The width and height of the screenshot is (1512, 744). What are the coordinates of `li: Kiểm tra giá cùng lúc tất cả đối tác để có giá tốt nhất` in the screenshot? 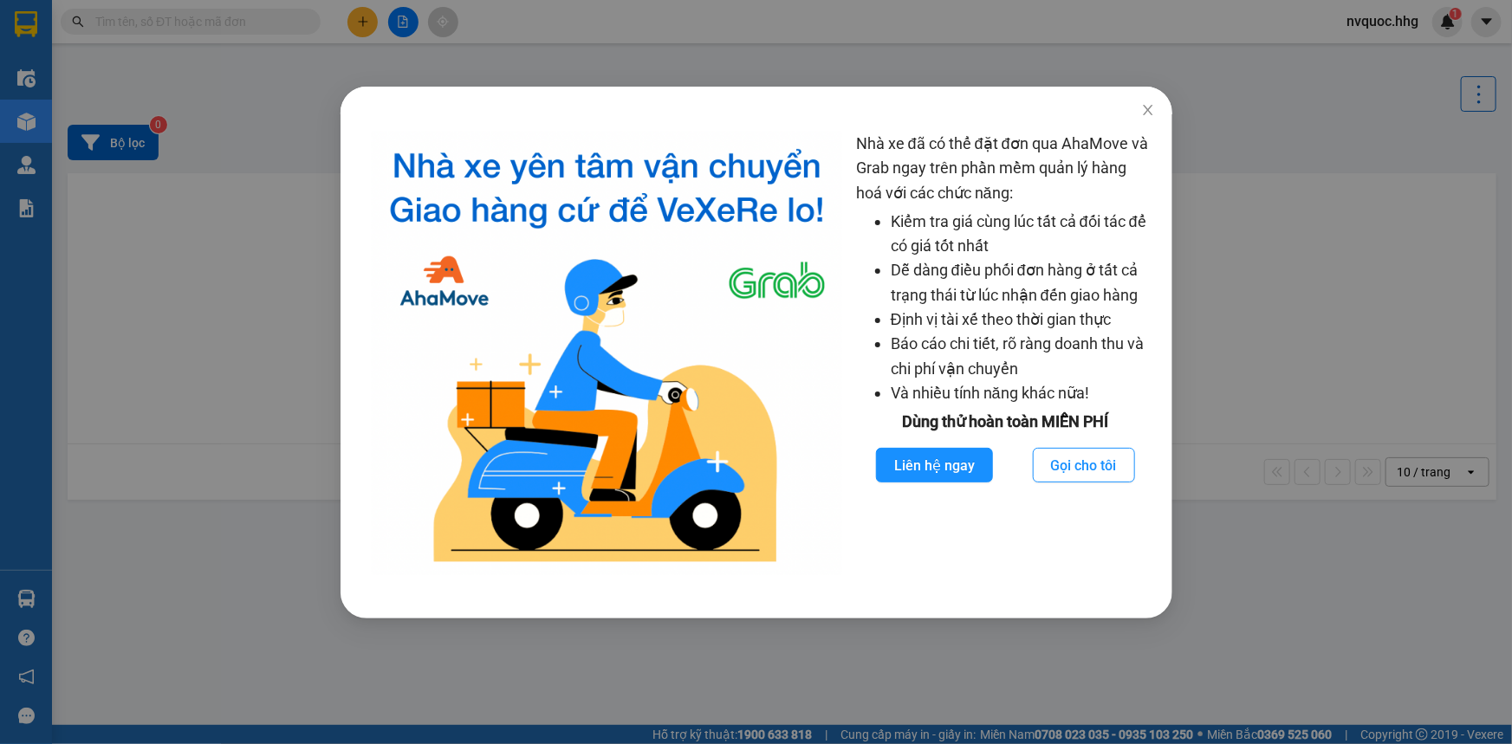 It's located at (1021, 234).